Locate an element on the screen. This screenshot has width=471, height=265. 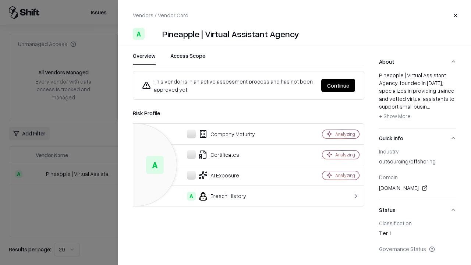
button: About is located at coordinates (418, 61).